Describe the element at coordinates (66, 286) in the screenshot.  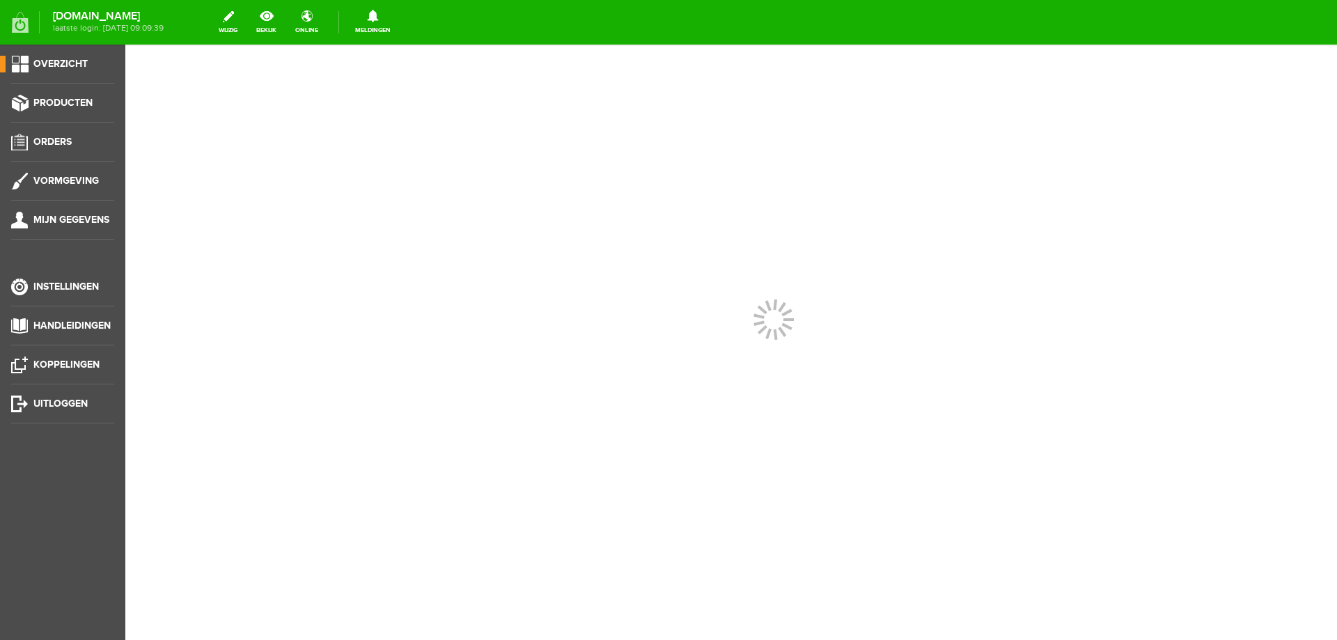
I see `span: Instellingen` at that location.